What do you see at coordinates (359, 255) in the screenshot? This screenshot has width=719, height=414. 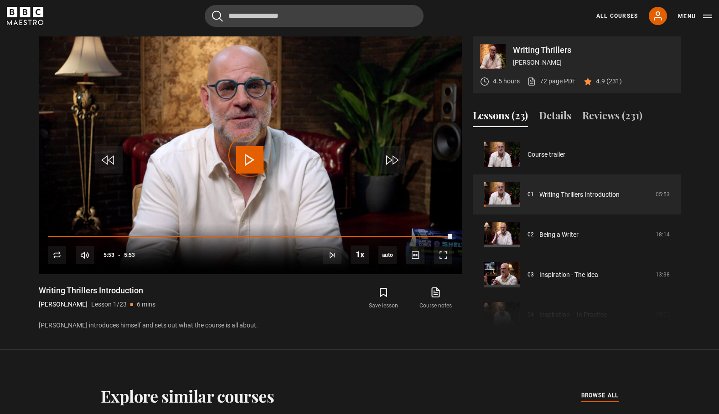 I see `button: Playback Rate` at bounding box center [359, 255].